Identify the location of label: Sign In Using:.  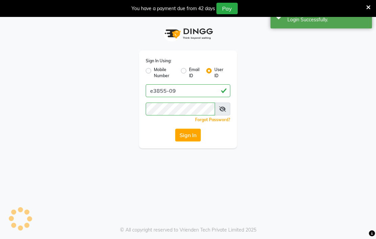
(158, 61).